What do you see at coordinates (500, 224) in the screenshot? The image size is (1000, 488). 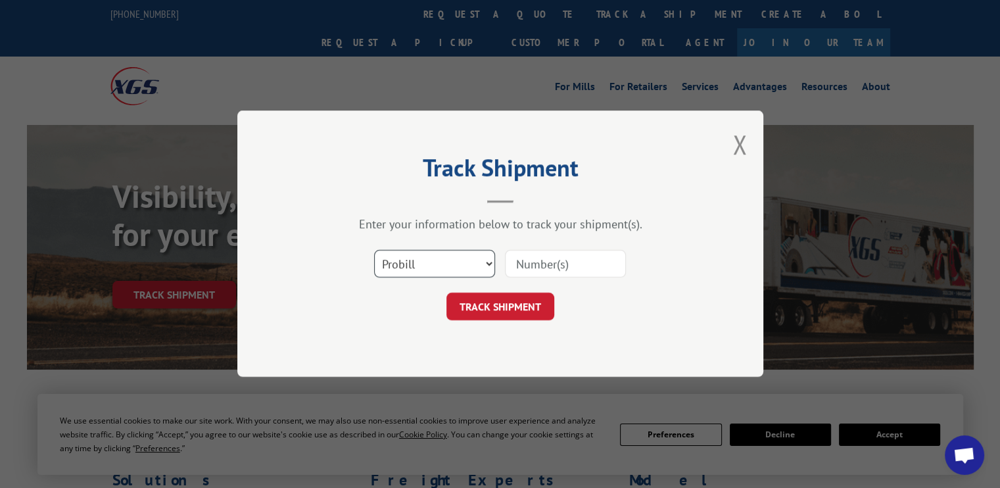 I see `div: Enter your information below to track your shipment(s).` at bounding box center [500, 224].